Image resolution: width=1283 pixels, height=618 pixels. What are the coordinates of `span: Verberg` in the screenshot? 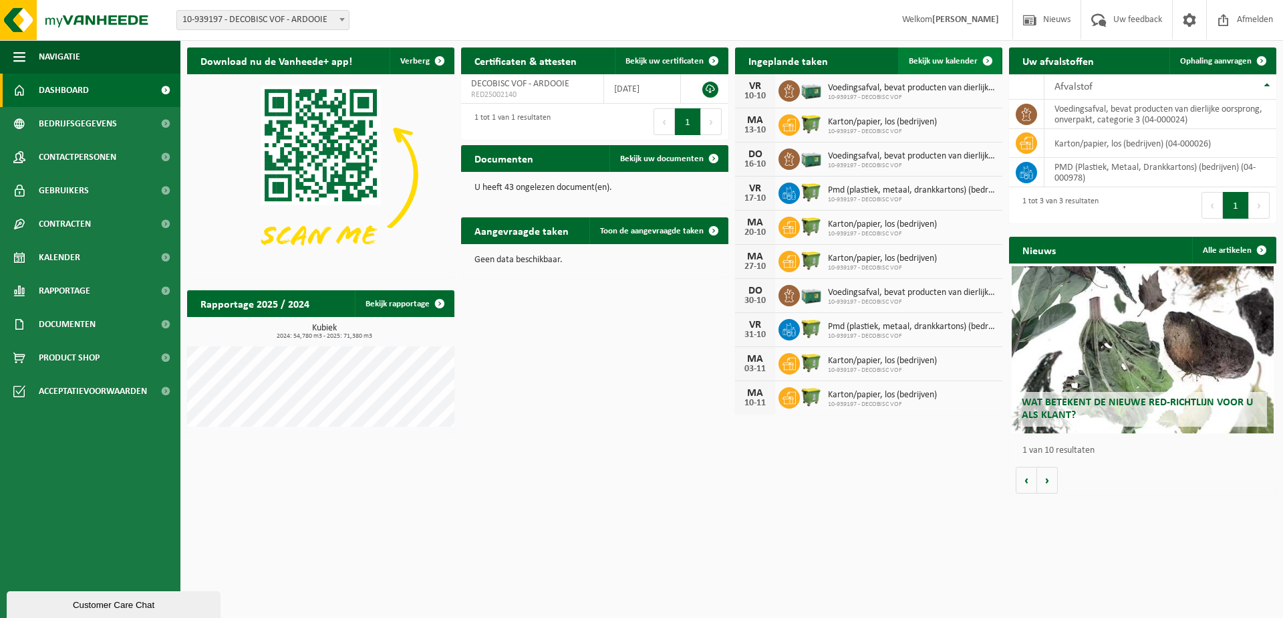 It's located at (415, 61).